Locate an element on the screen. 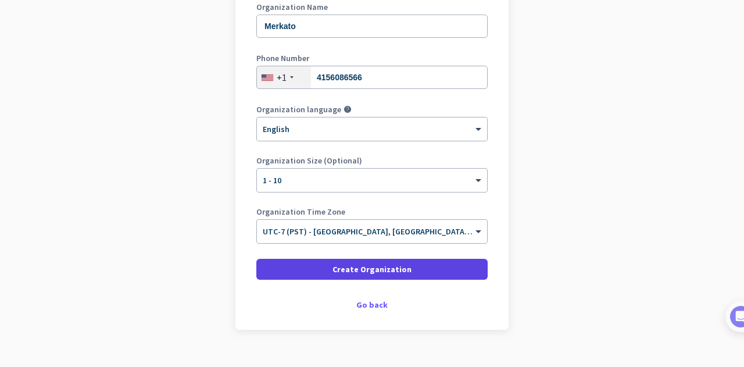 The image size is (744, 367). input: 201-555-0123 is located at coordinates (372, 77).